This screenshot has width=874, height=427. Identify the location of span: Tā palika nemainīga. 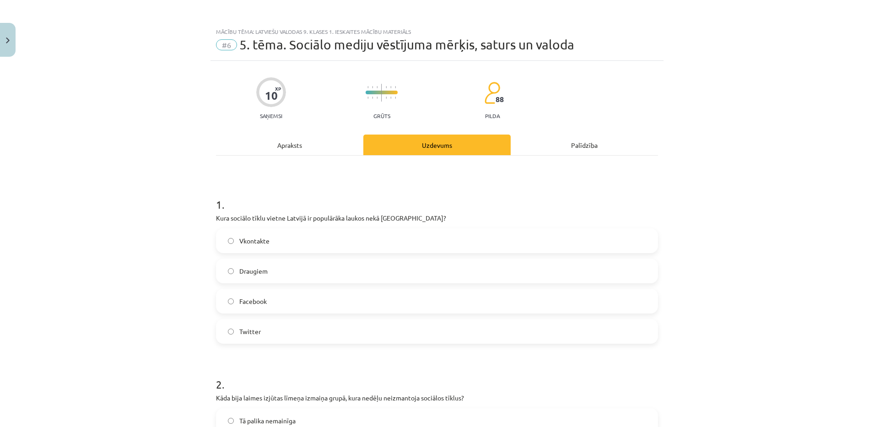
(267, 420).